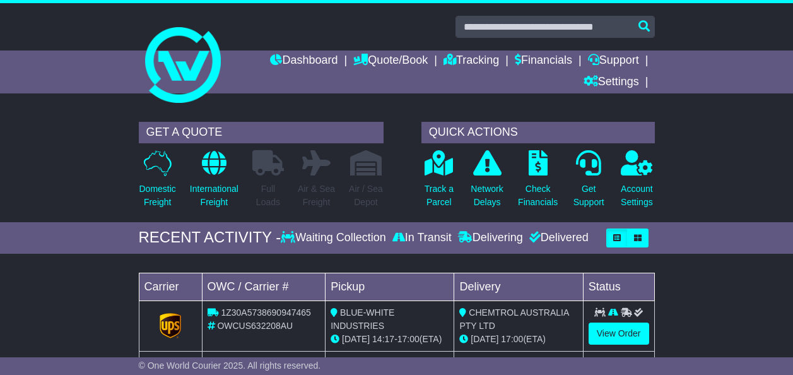  I want to click on span: 1Z30A5738690947465, so click(266, 312).